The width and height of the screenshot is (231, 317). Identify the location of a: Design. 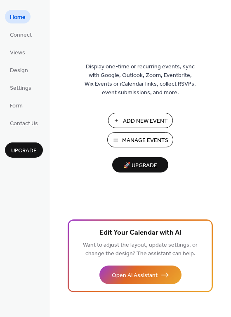
(19, 70).